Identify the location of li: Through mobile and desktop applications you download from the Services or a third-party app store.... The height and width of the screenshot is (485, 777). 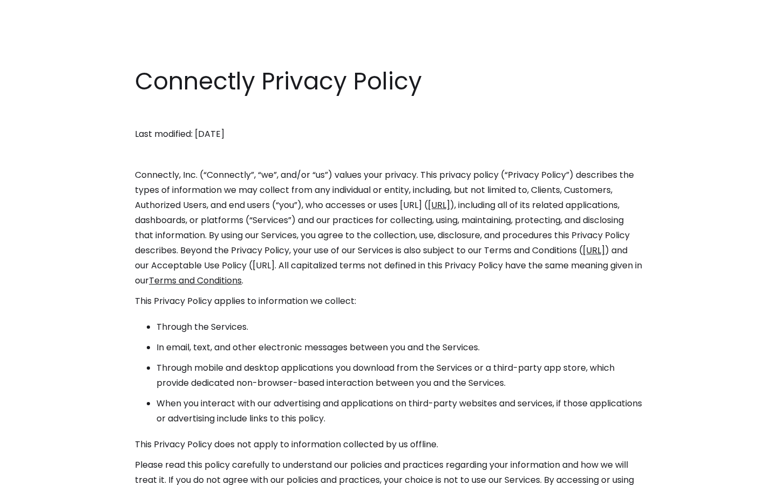
(399, 376).